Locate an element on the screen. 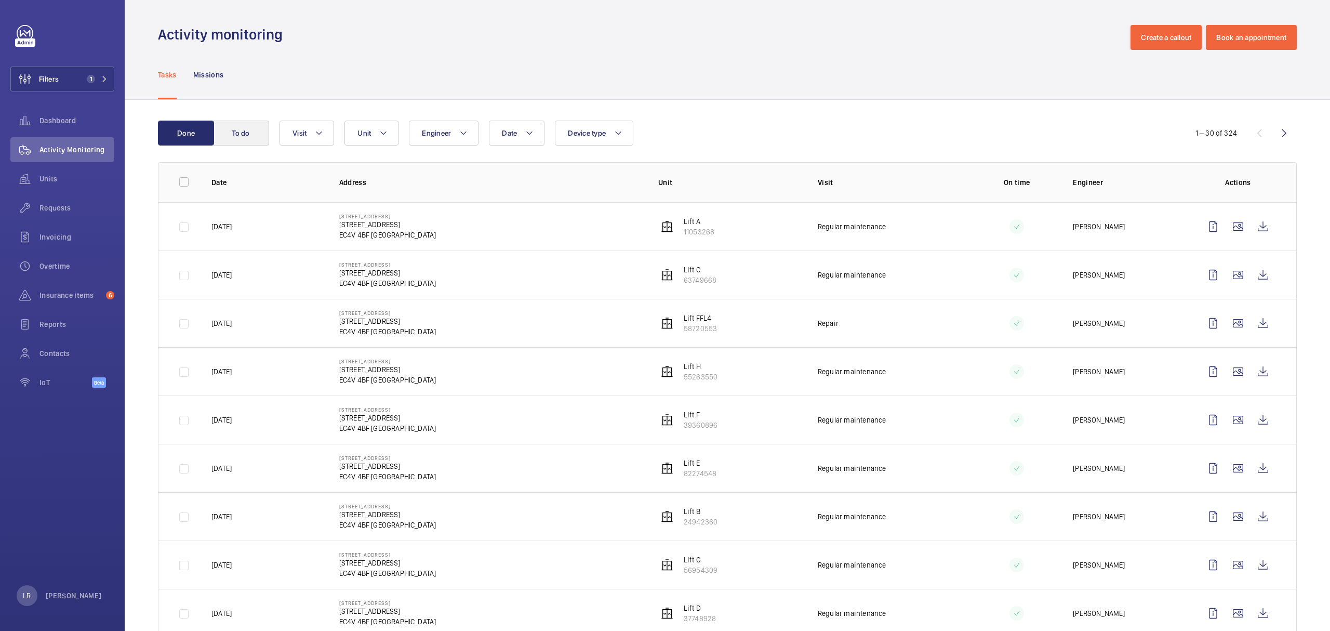 Image resolution: width=1330 pixels, height=631 pixels. p: Actions is located at coordinates (1238, 182).